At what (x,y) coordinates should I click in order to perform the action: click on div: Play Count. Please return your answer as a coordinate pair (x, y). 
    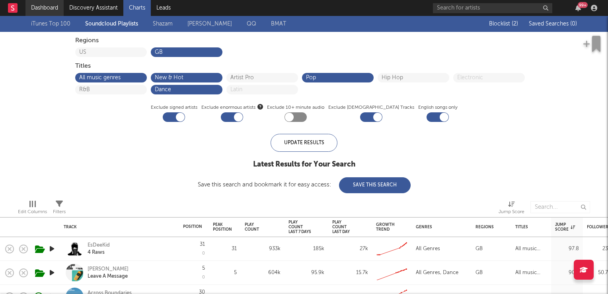
    Looking at the image, I should click on (257, 227).